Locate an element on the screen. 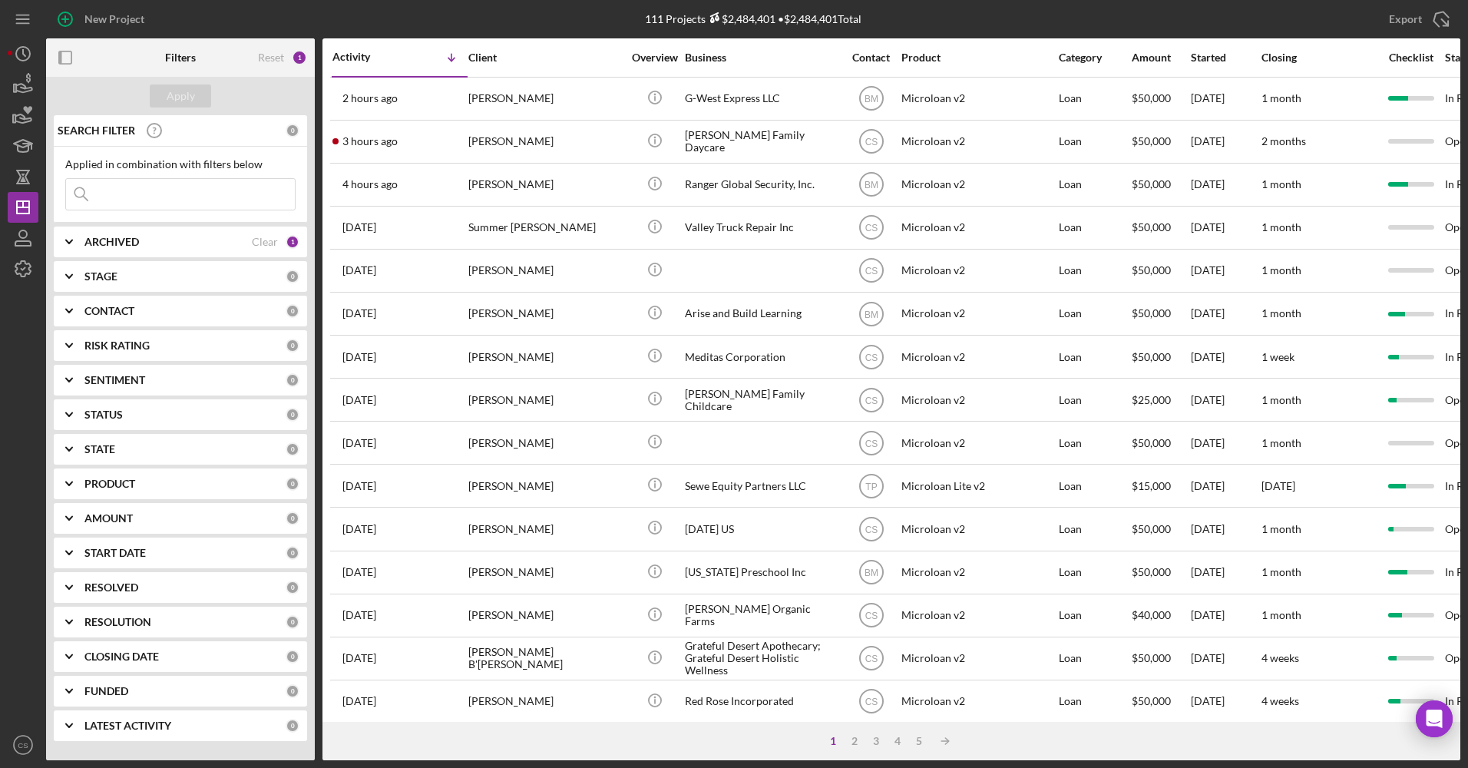 This screenshot has height=768, width=1468. b: CLOSING DATE is located at coordinates (121, 657).